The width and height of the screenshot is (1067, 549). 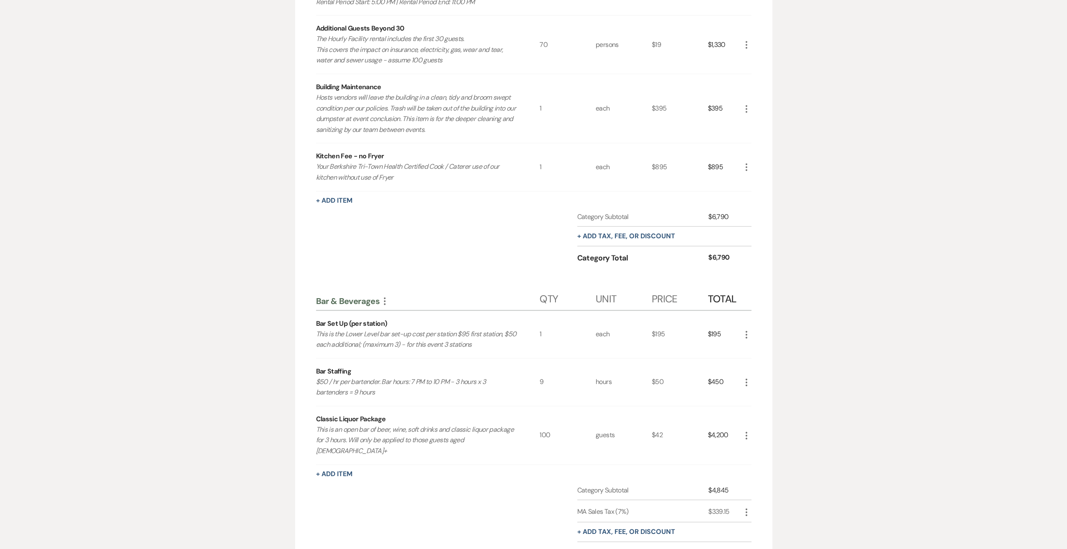 What do you see at coordinates (416, 172) in the screenshot?
I see `p: Your Berkshire Tri-Town Health Certified Cook / Caterer use of our kitchen without use of Fryer` at bounding box center [416, 172].